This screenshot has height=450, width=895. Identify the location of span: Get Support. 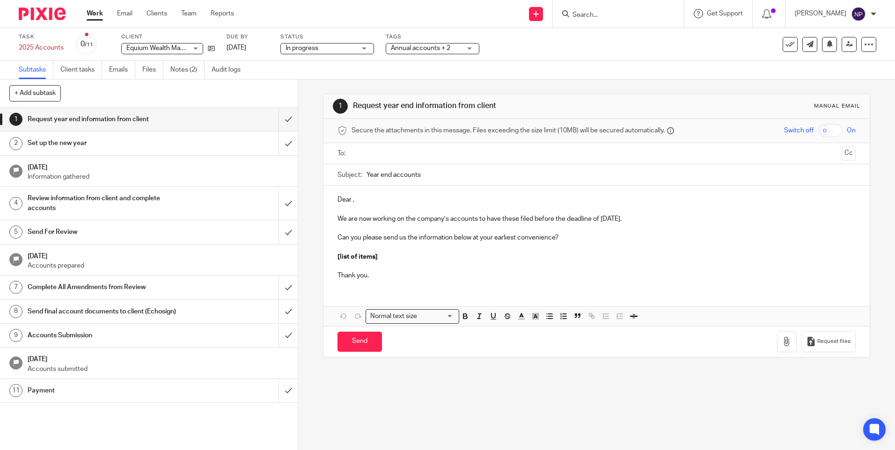
(724, 14).